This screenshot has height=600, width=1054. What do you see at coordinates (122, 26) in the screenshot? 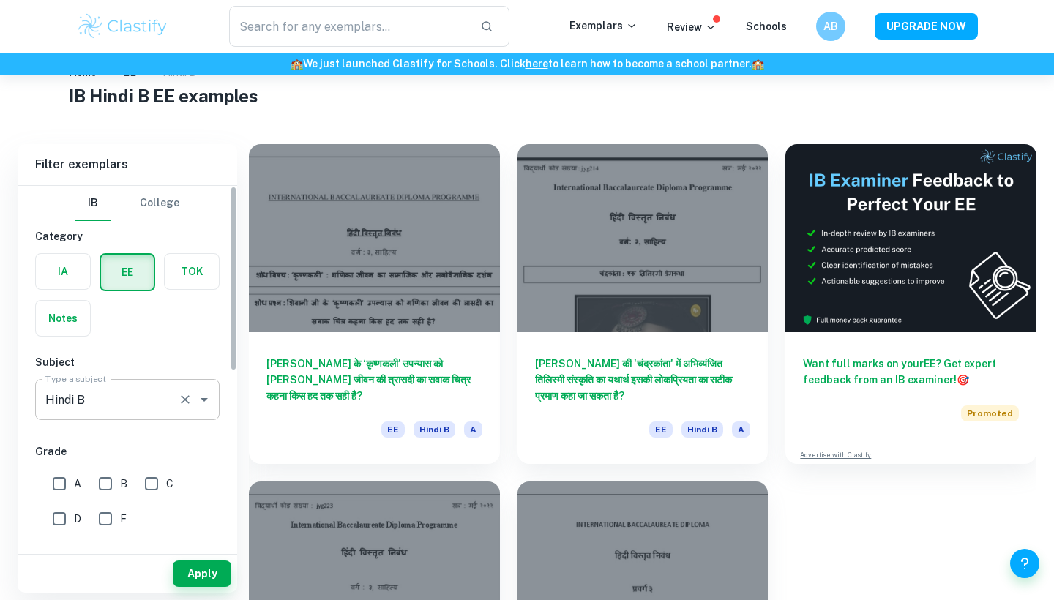
I see `a: Clastify logo` at bounding box center [122, 26].